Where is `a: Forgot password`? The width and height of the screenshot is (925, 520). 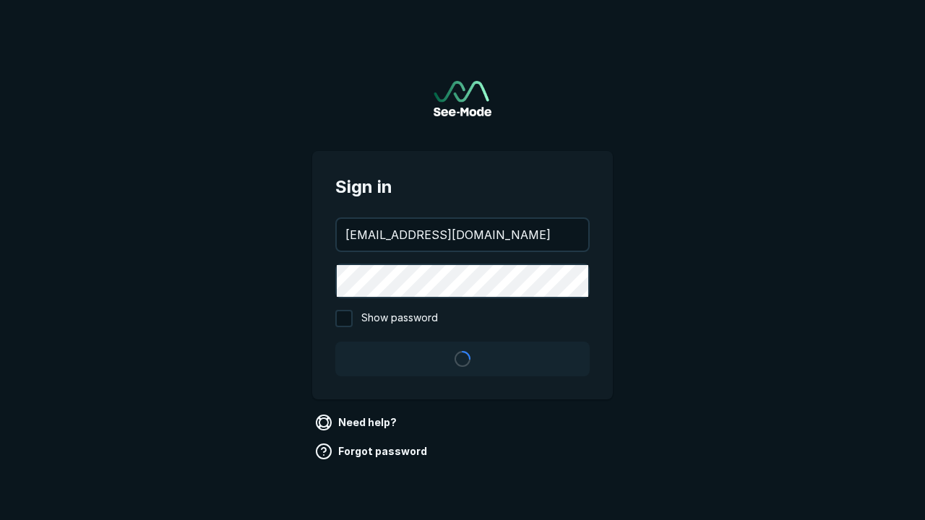
a: Forgot password is located at coordinates (372, 451).